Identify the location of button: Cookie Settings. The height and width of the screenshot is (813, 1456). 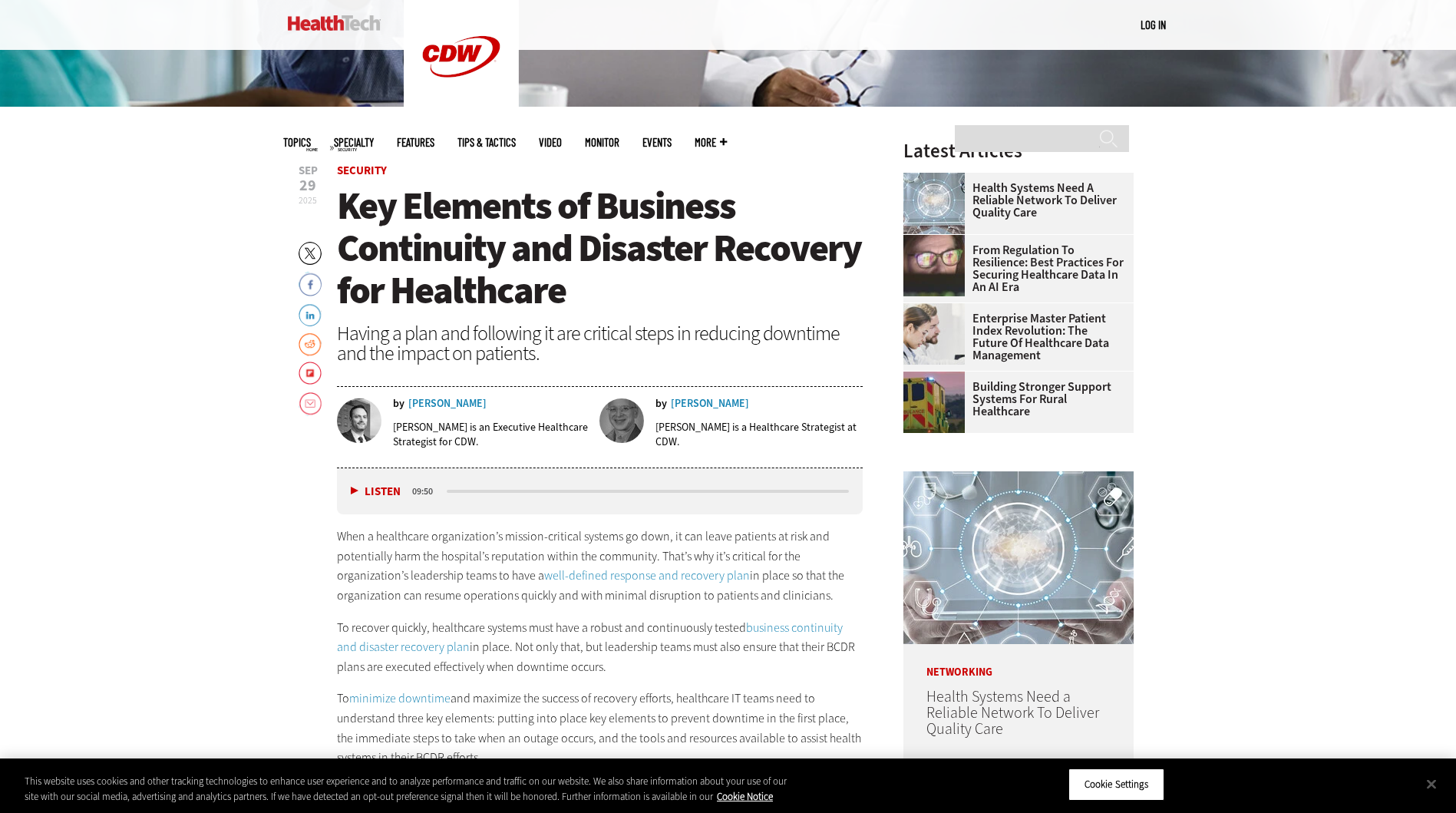
(1116, 785).